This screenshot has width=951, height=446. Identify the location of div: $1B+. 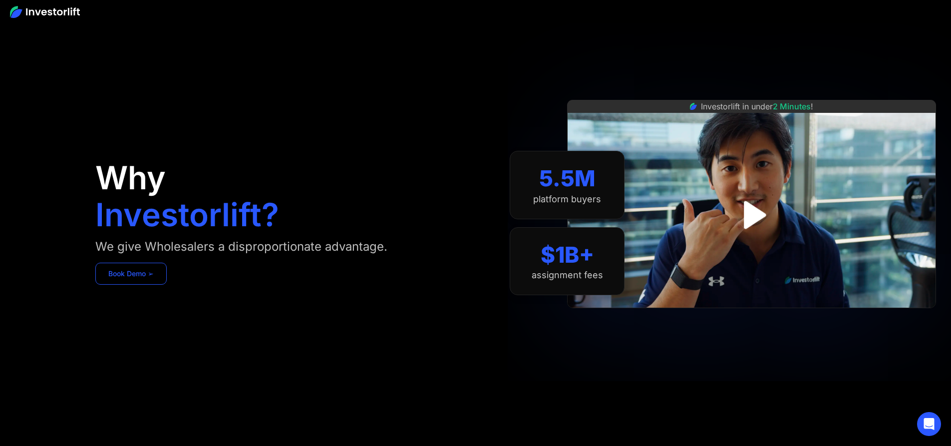
(567, 255).